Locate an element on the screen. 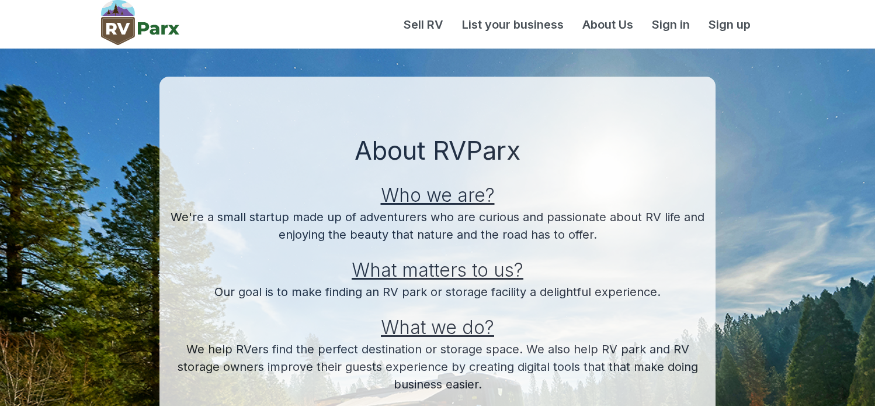 This screenshot has height=406, width=875. p: We help RVers find the perfect destination or storage space. We also help RV park and RV storage ... is located at coordinates (438, 366).